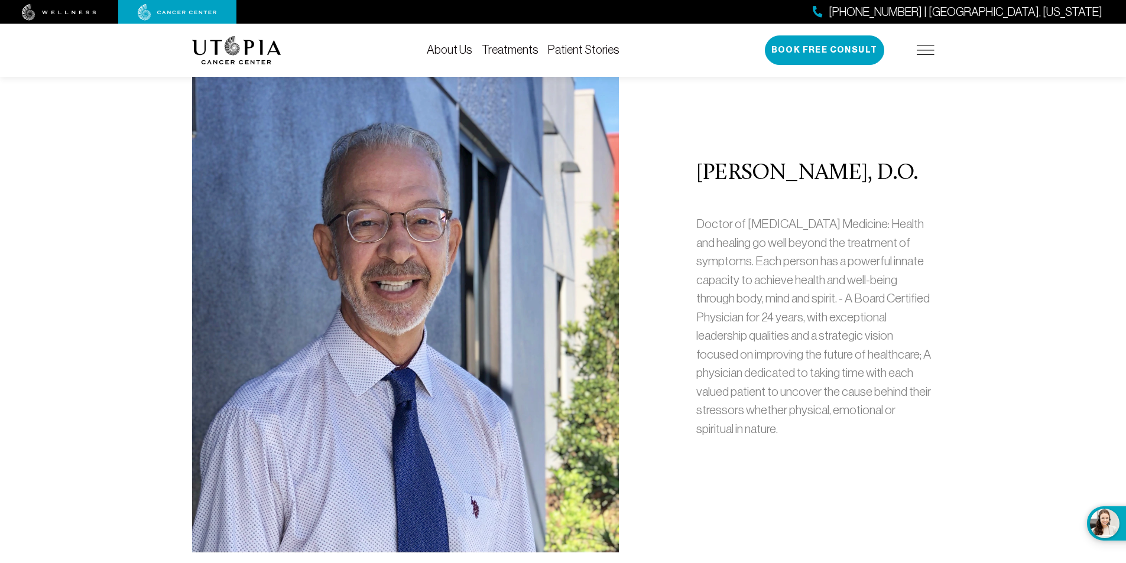  What do you see at coordinates (824, 50) in the screenshot?
I see `button: Book Free Consult` at bounding box center [824, 50].